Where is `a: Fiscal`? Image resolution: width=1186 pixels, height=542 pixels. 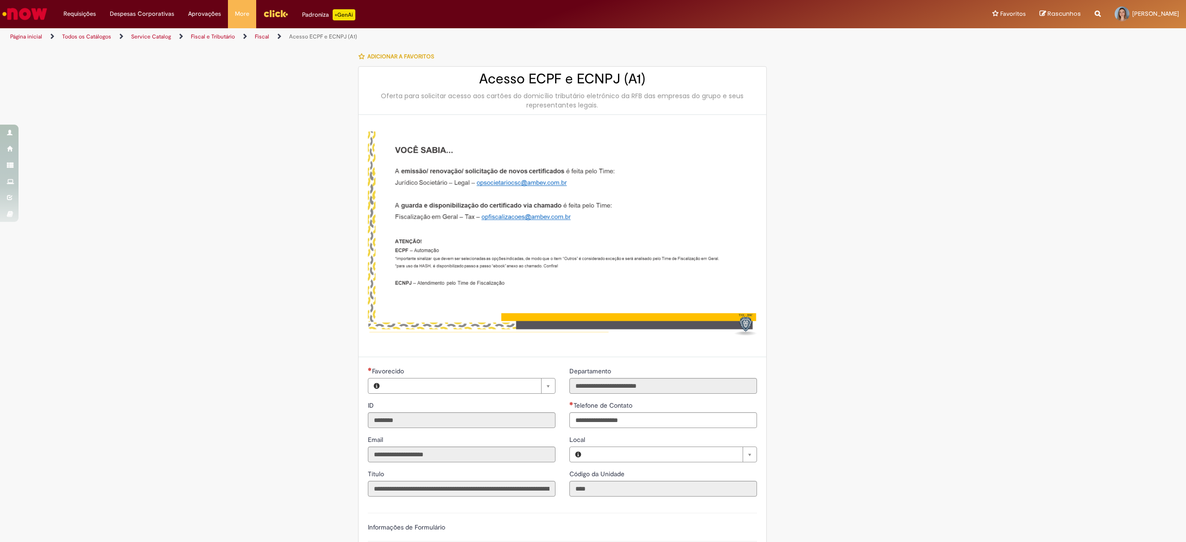
a: Fiscal is located at coordinates (262, 37).